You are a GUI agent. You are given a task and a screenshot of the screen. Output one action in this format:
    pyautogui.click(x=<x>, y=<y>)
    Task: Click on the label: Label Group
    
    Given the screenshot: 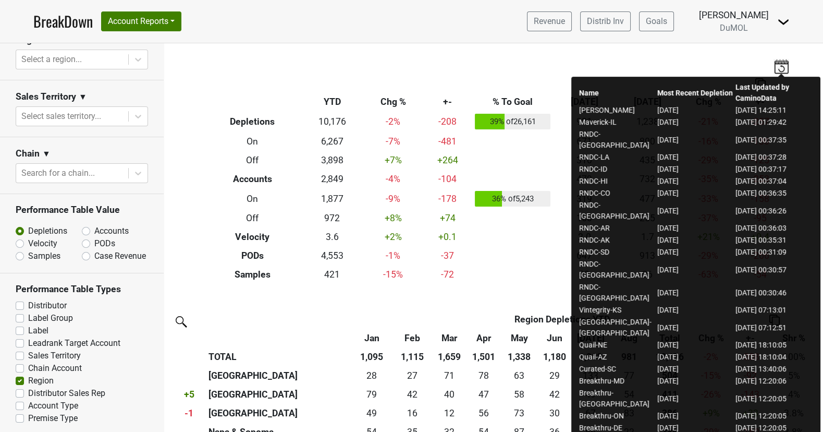 What is the action you would take?
    pyautogui.click(x=51, y=318)
    